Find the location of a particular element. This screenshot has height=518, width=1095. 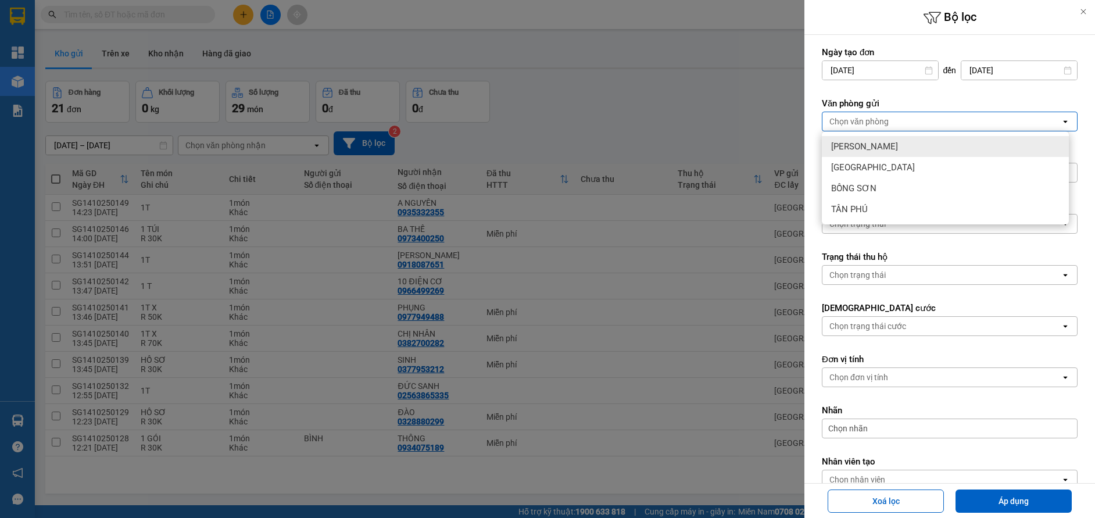

div: TÂN PHÚ is located at coordinates (38, 24).